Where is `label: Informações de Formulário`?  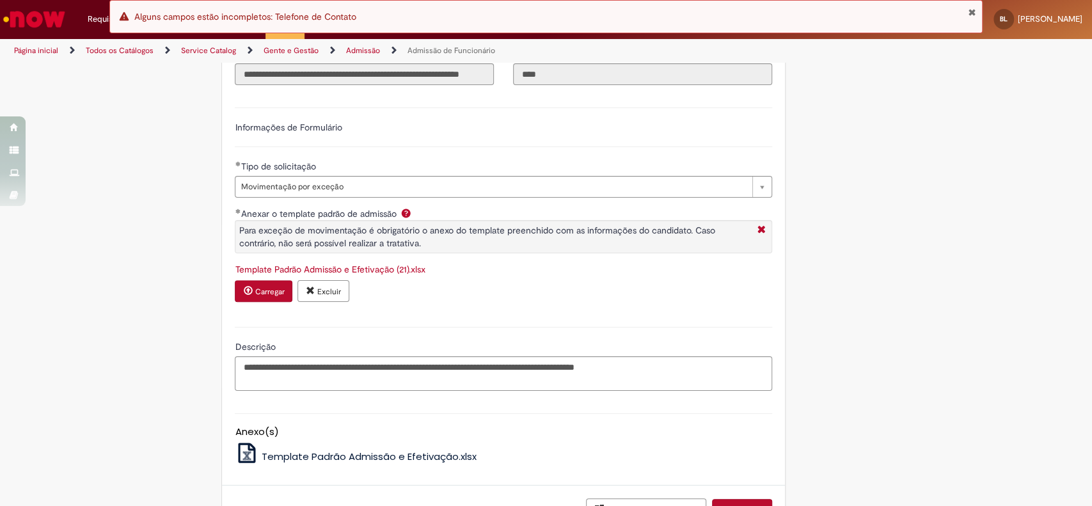 label: Informações de Formulário is located at coordinates (288, 127).